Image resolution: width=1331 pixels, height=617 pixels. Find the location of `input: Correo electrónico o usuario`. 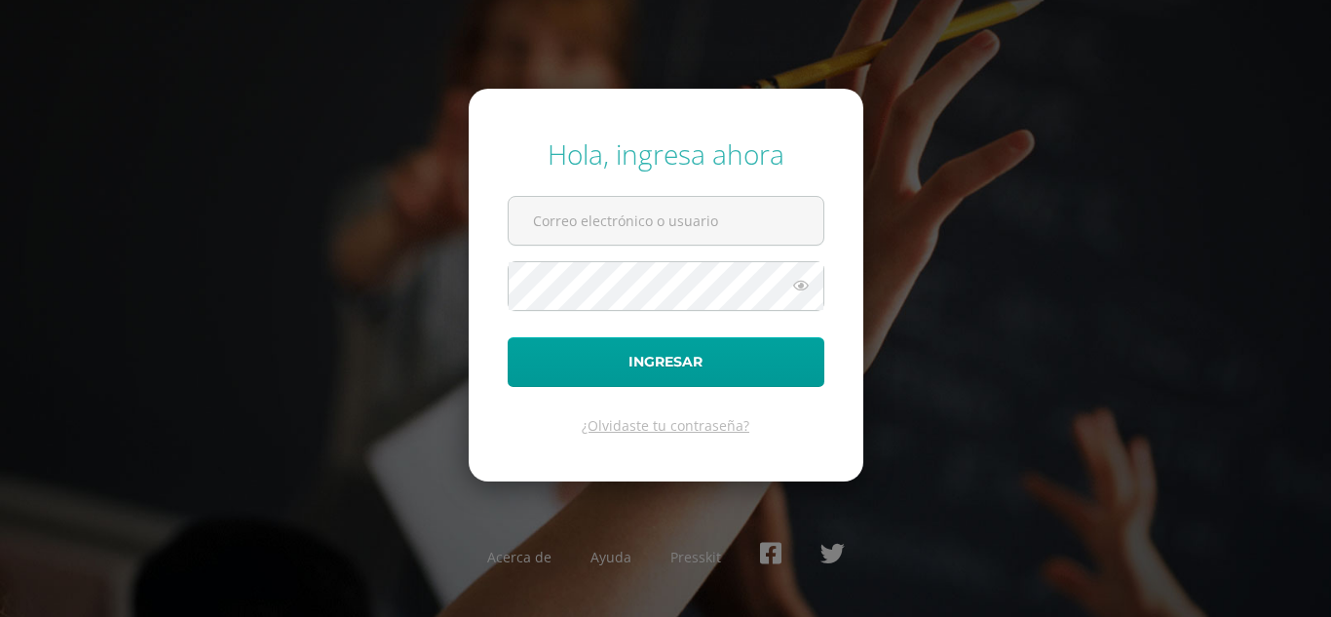

input: Correo electrónico o usuario is located at coordinates (665, 220).